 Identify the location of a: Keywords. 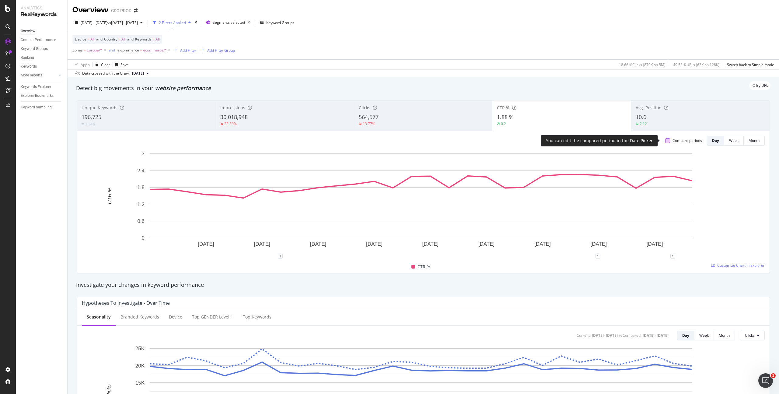
(42, 66).